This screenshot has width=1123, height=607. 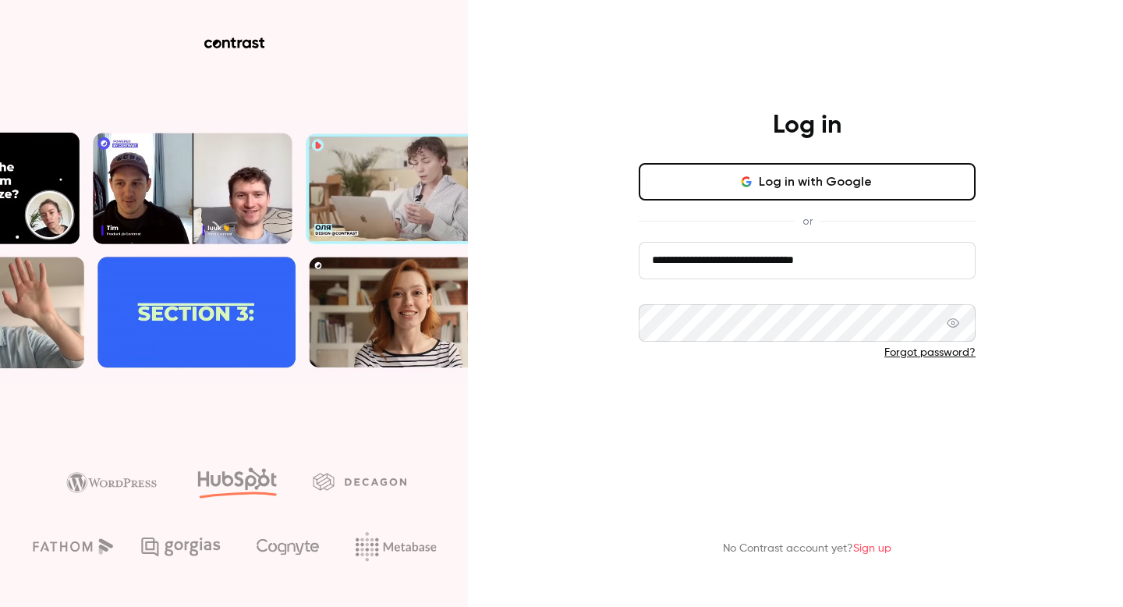 What do you see at coordinates (807, 221) in the screenshot?
I see `span: or` at bounding box center [807, 221].